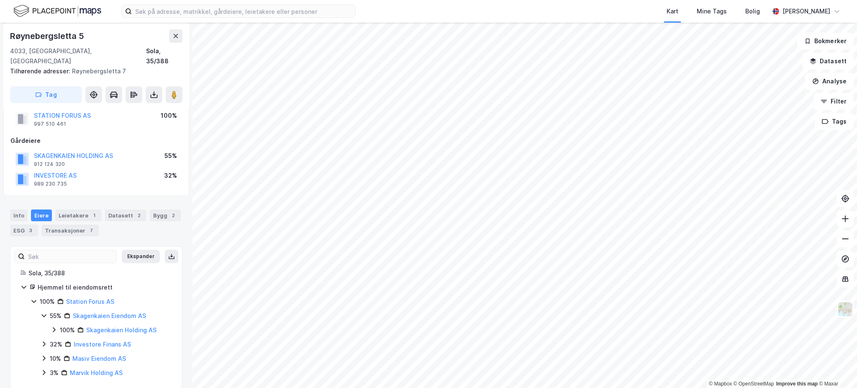  I want to click on img: logo.f888ab2527a4732fd821a326f86c7f29.svg, so click(57, 11).